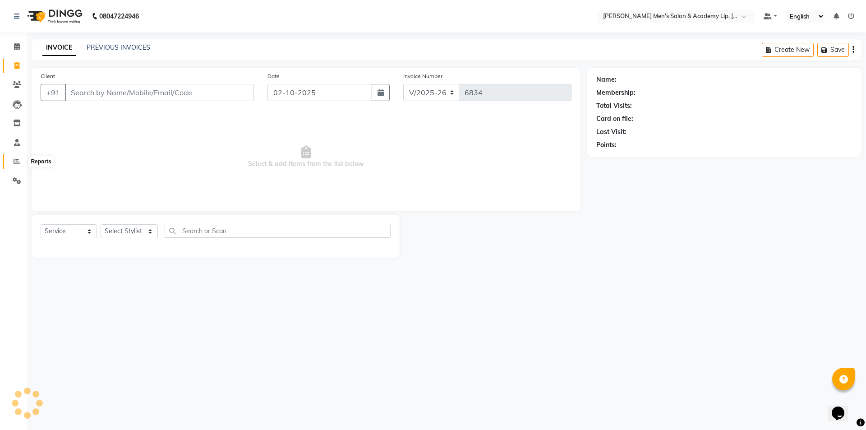  Describe the element at coordinates (606, 79) in the screenshot. I see `div: Name:` at that location.